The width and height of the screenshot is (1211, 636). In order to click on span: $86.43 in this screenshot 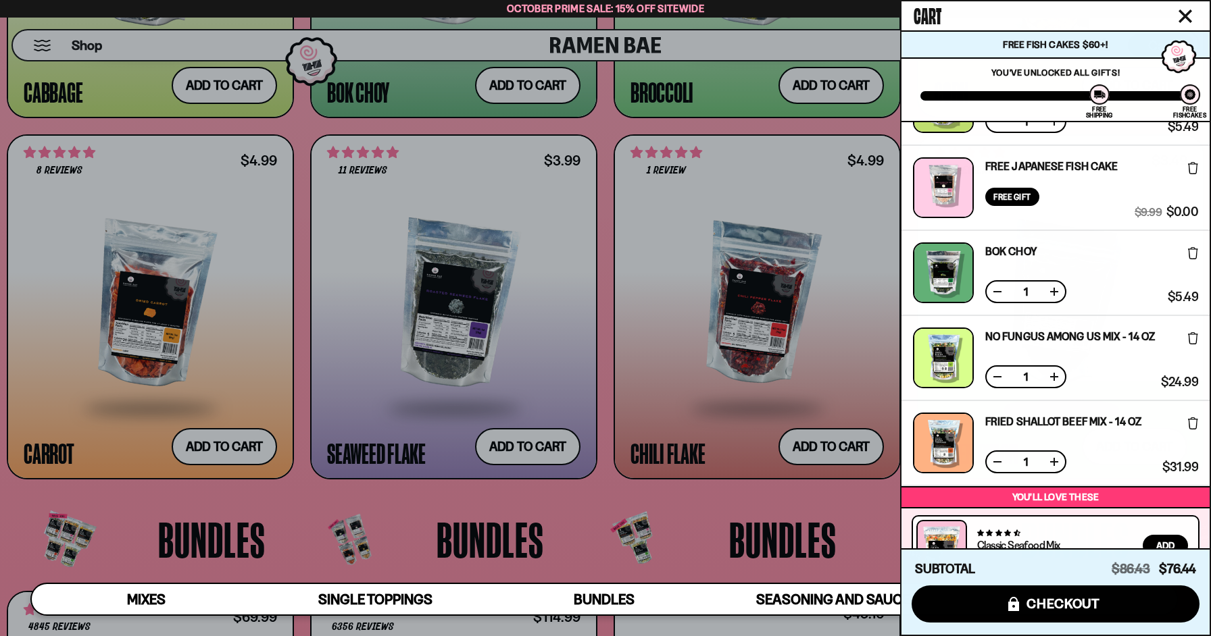, I will do `click(1130, 569)`.